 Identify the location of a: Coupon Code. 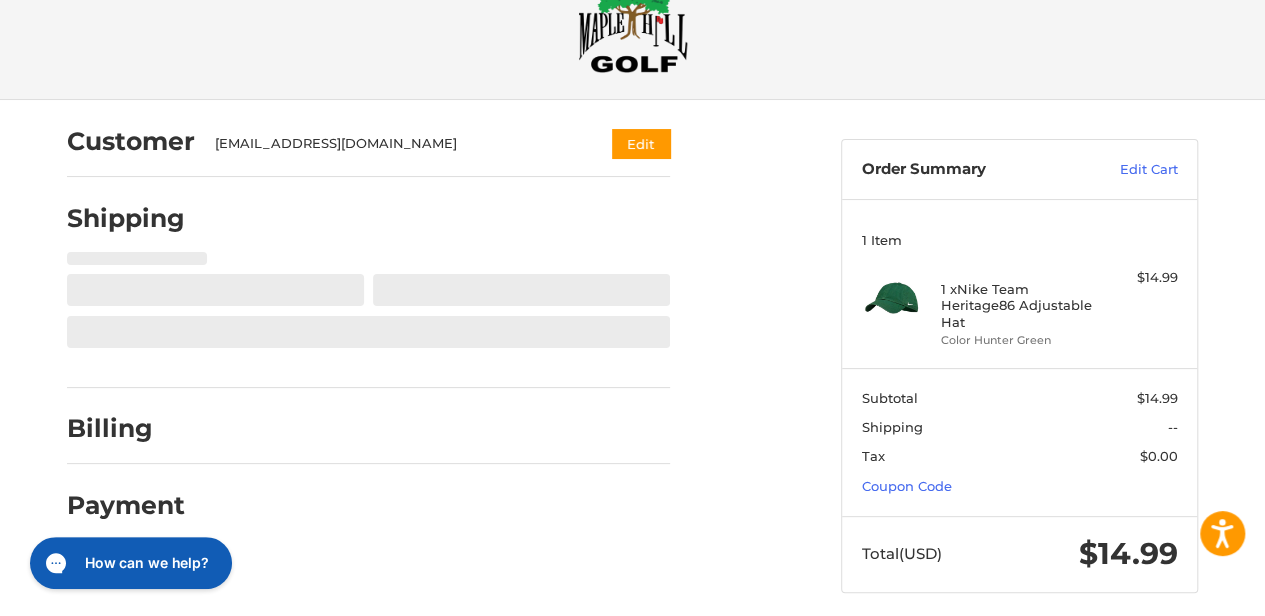
(907, 486).